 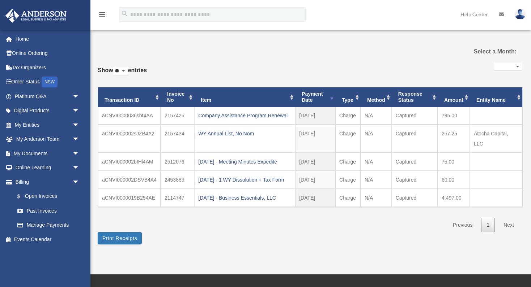 What do you see at coordinates (102, 16) in the screenshot?
I see `a: menu` at bounding box center [102, 16].